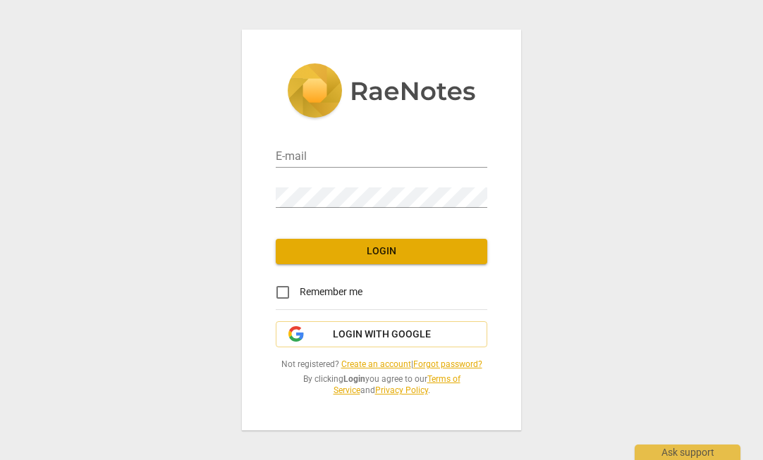 This screenshot has height=460, width=763. I want to click on span: By clicking you agree to our and ., so click(381, 385).